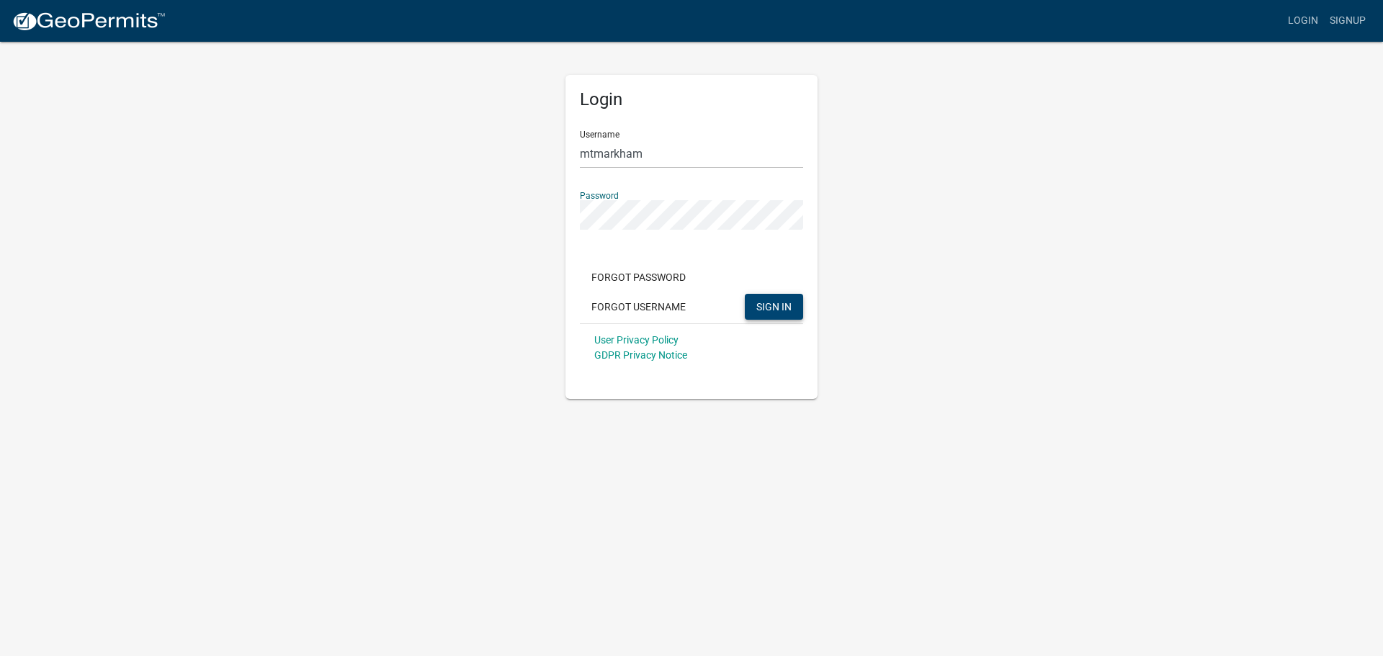  Describe the element at coordinates (640, 355) in the screenshot. I see `a: GDPR Privacy Notice` at that location.